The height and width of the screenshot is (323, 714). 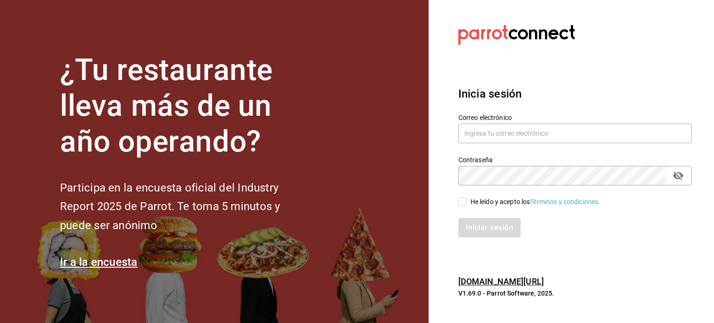 What do you see at coordinates (98, 262) in the screenshot?
I see `a: Ir a la encuesta` at bounding box center [98, 262].